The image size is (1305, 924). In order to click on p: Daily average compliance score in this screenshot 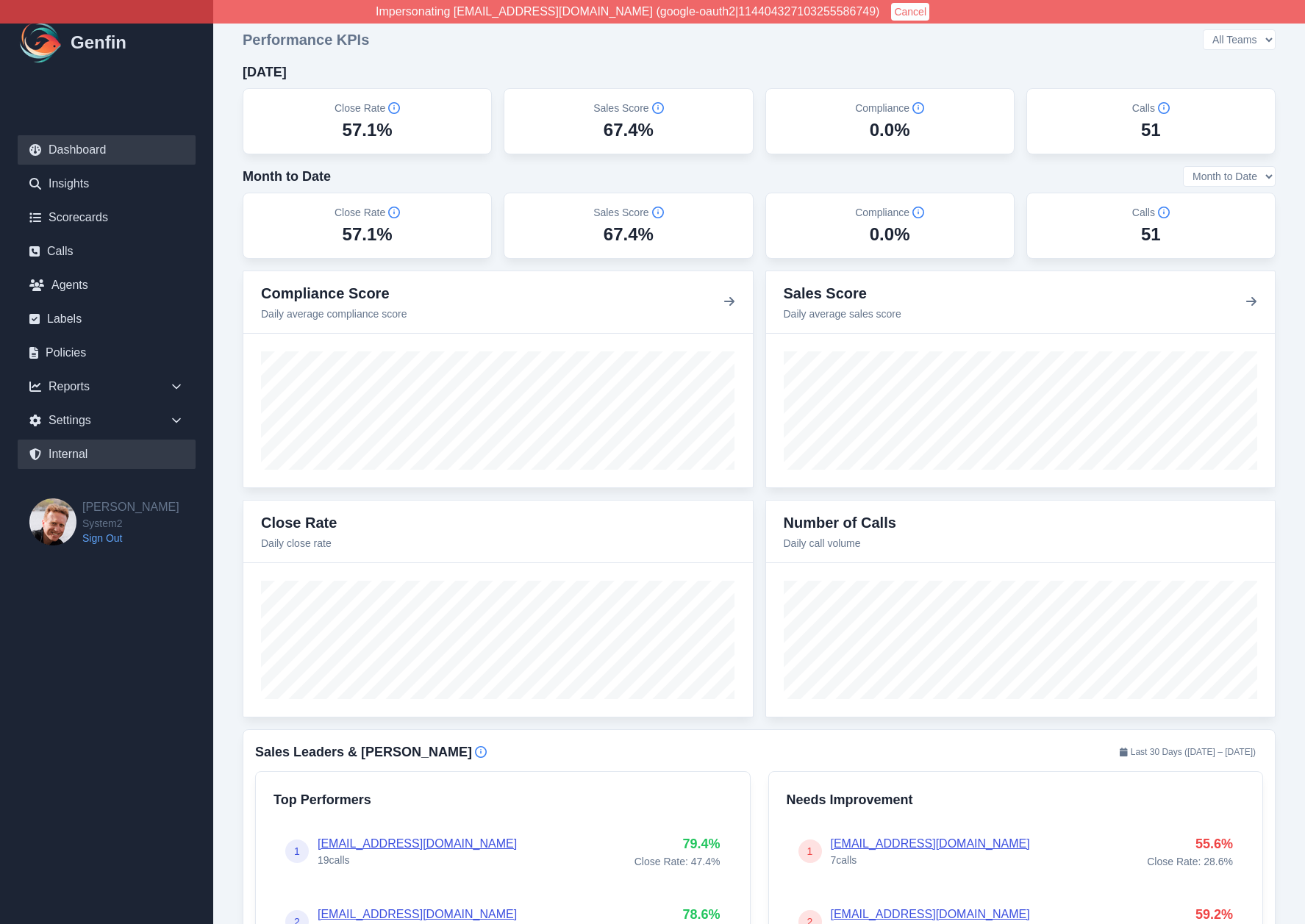, I will do `click(334, 314)`.